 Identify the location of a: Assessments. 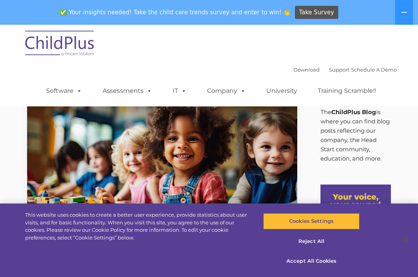
(127, 91).